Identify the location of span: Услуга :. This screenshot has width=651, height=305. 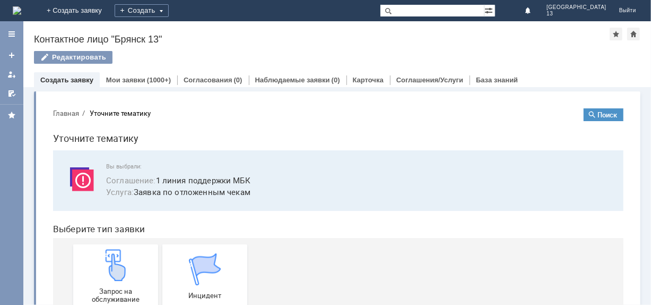
(75, 92).